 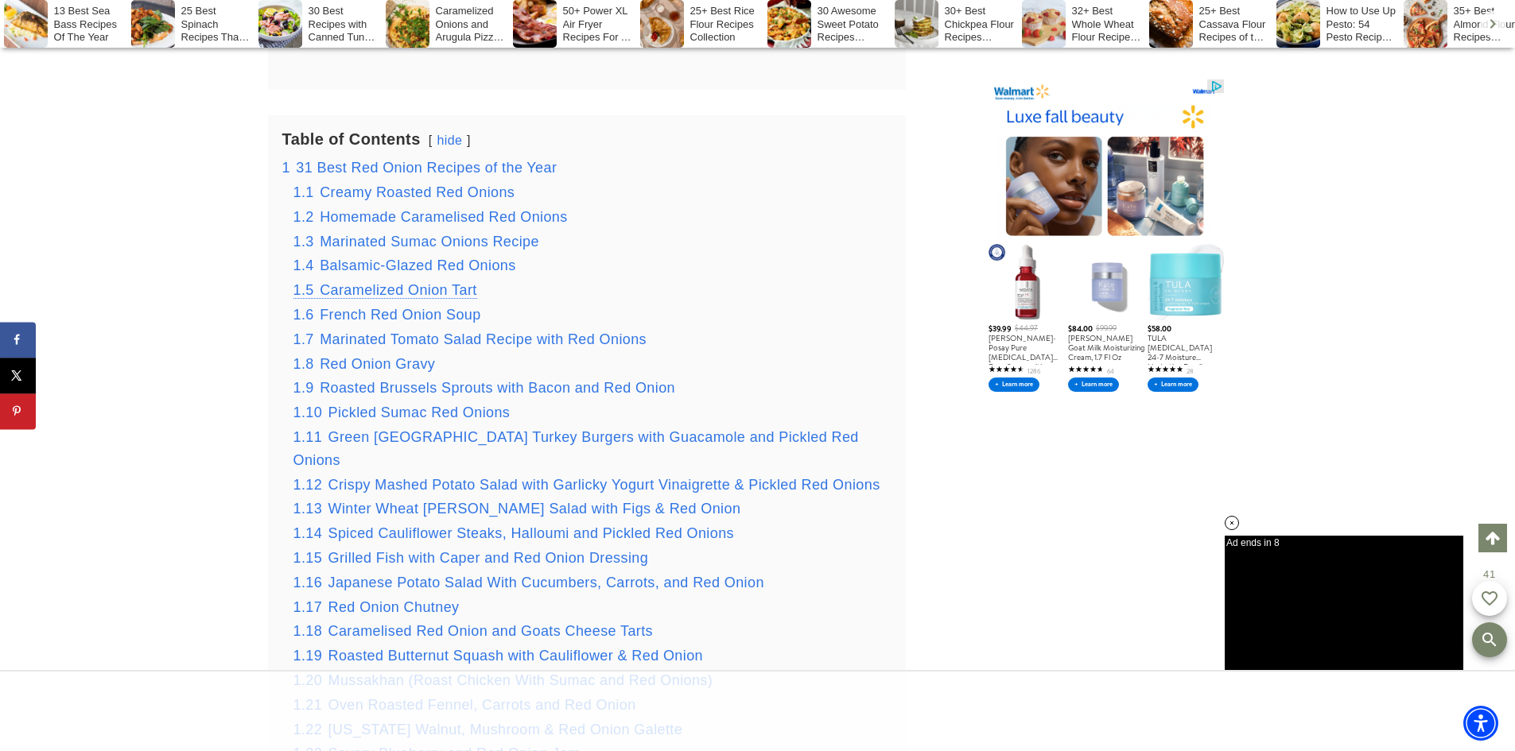 I want to click on a: 1.5 Caramelized Onion Tart, so click(x=385, y=290).